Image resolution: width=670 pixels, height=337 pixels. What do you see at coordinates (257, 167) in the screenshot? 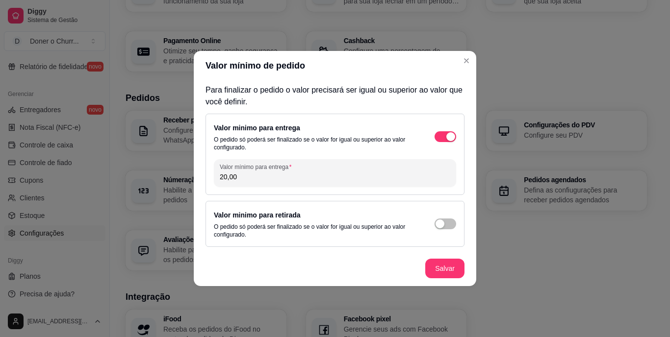
I see `label: Valor mínimo para entrega` at bounding box center [257, 167].